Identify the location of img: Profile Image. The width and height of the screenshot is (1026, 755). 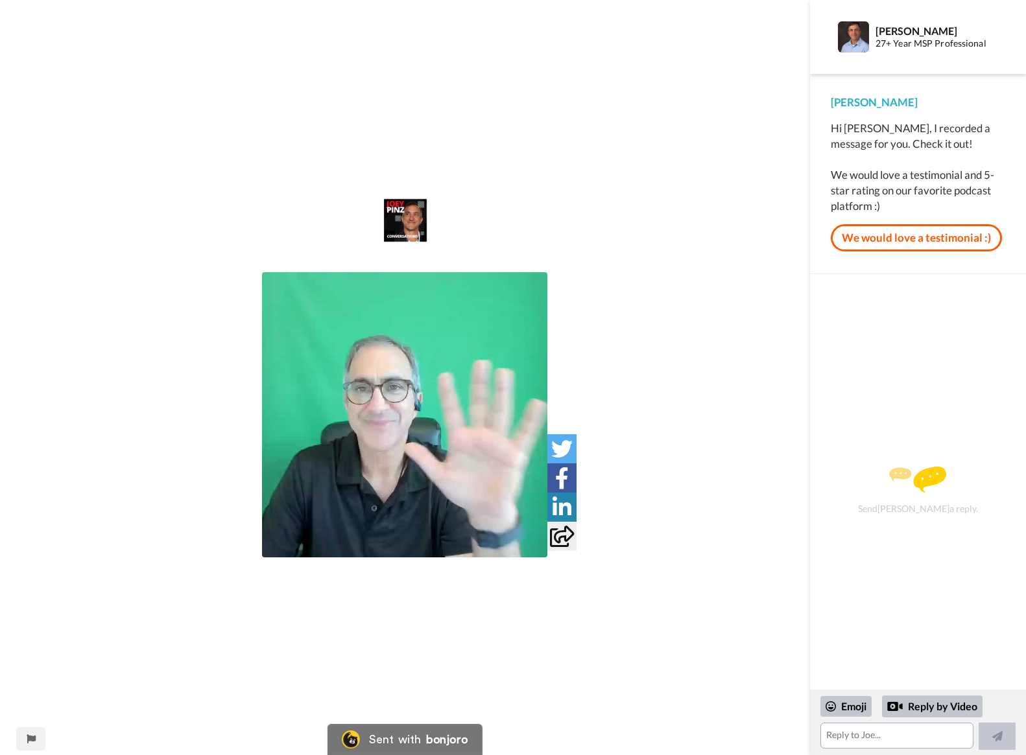
(853, 37).